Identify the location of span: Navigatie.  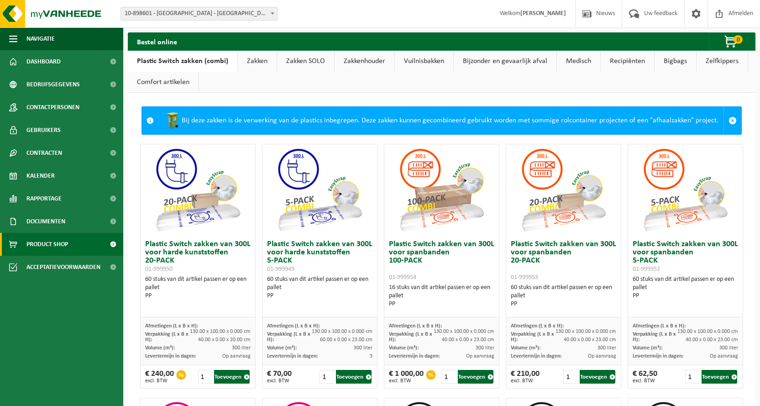
(41, 39).